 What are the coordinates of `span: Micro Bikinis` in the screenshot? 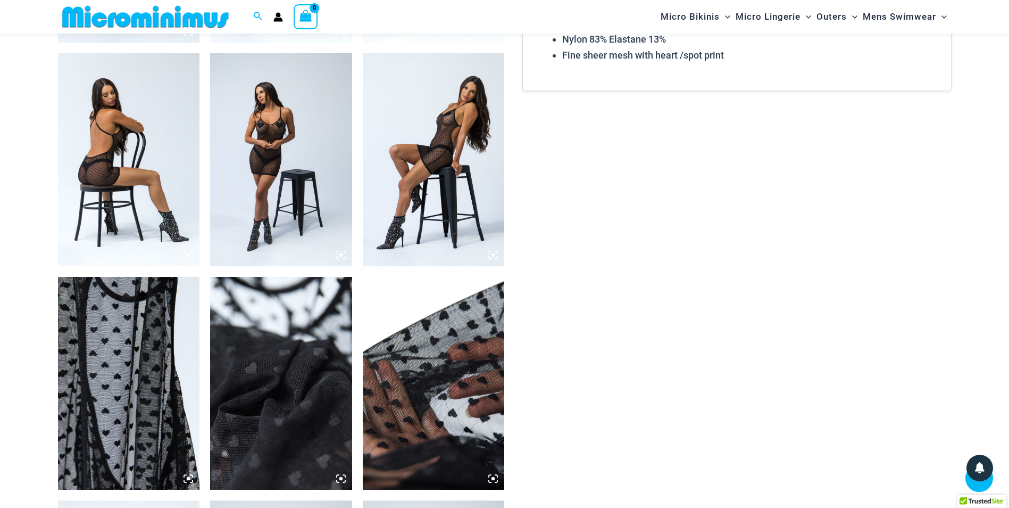 It's located at (690, 16).